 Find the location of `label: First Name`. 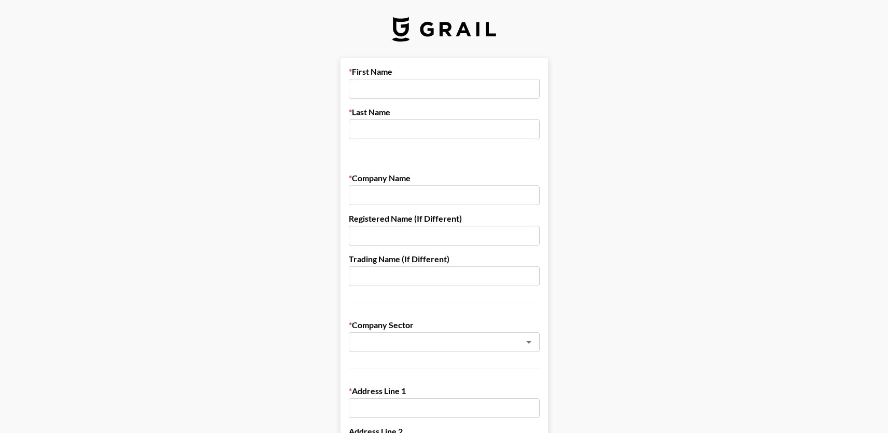

label: First Name is located at coordinates (444, 72).